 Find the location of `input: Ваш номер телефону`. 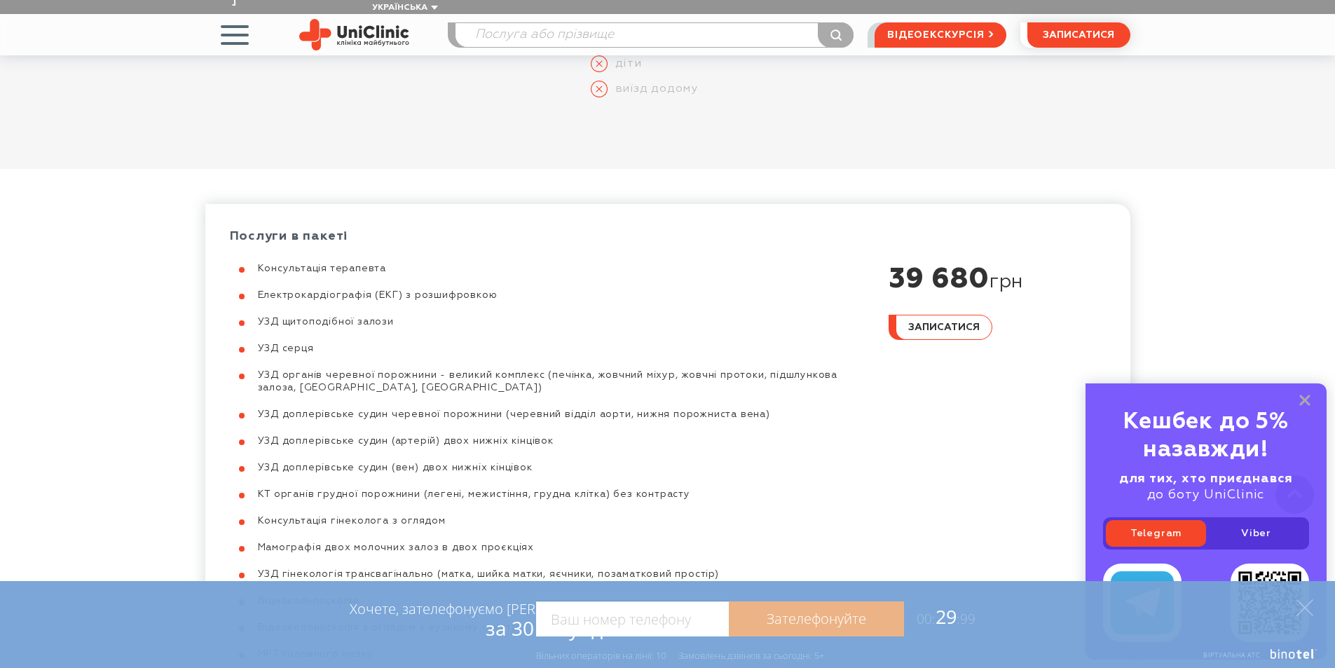

input: Ваш номер телефону is located at coordinates (632, 619).